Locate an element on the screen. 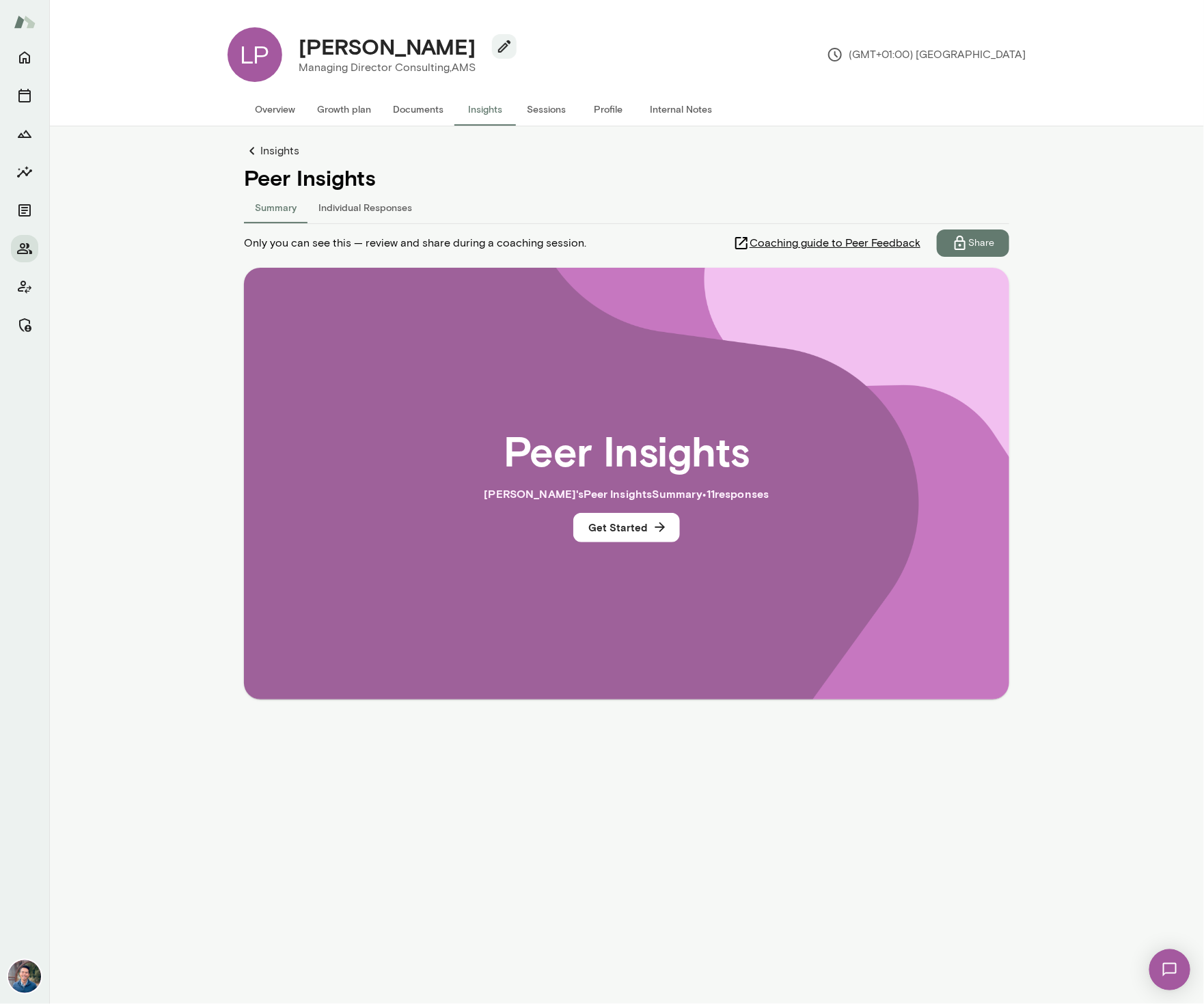 Image resolution: width=1204 pixels, height=1004 pixels. img: Alex Yu is located at coordinates (24, 976).